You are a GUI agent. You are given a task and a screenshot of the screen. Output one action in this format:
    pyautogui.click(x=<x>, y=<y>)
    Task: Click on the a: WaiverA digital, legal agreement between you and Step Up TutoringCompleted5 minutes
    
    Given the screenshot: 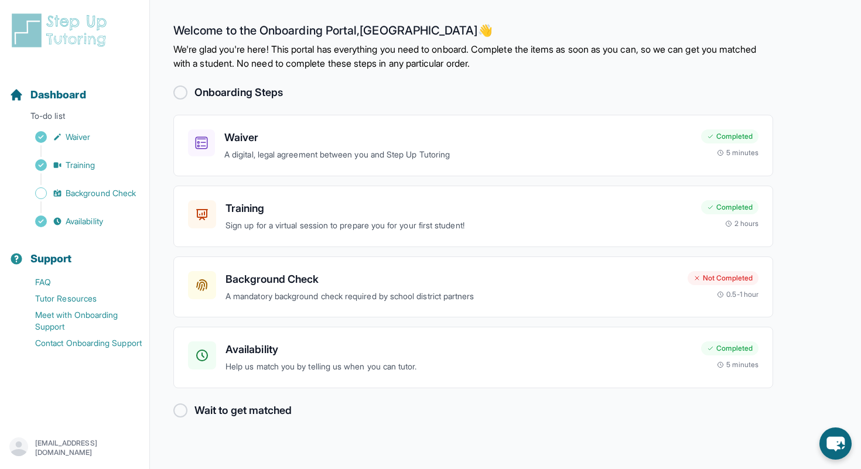 What is the action you would take?
    pyautogui.click(x=473, y=145)
    